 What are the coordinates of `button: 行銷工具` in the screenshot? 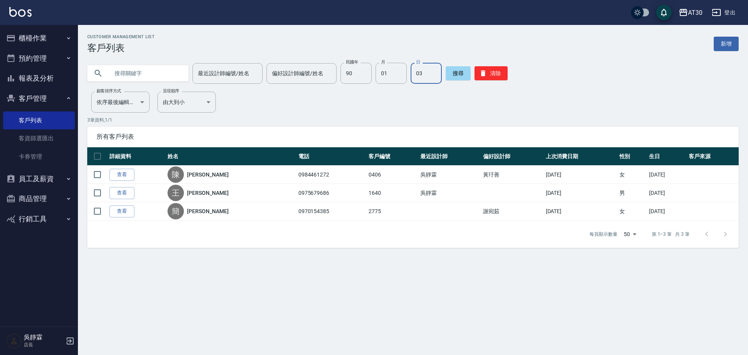 It's located at (39, 219).